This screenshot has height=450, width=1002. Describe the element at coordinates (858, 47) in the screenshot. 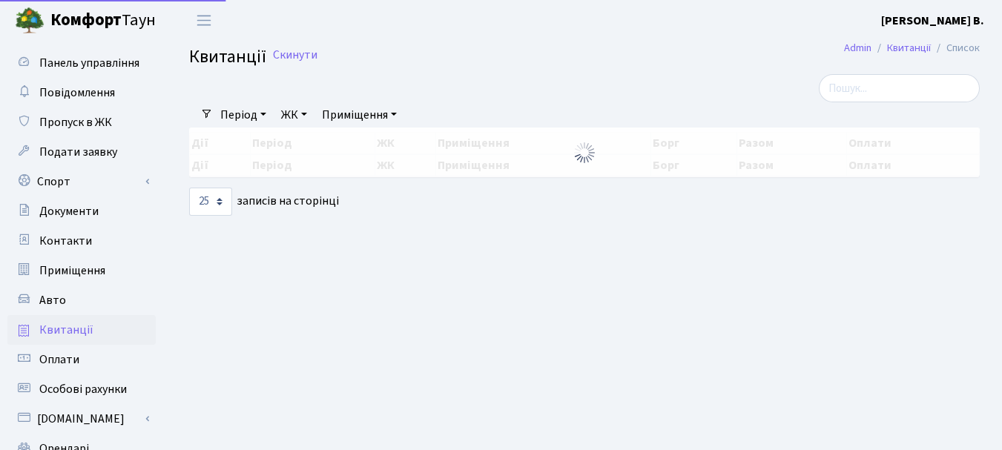

I see `a: Admin` at that location.